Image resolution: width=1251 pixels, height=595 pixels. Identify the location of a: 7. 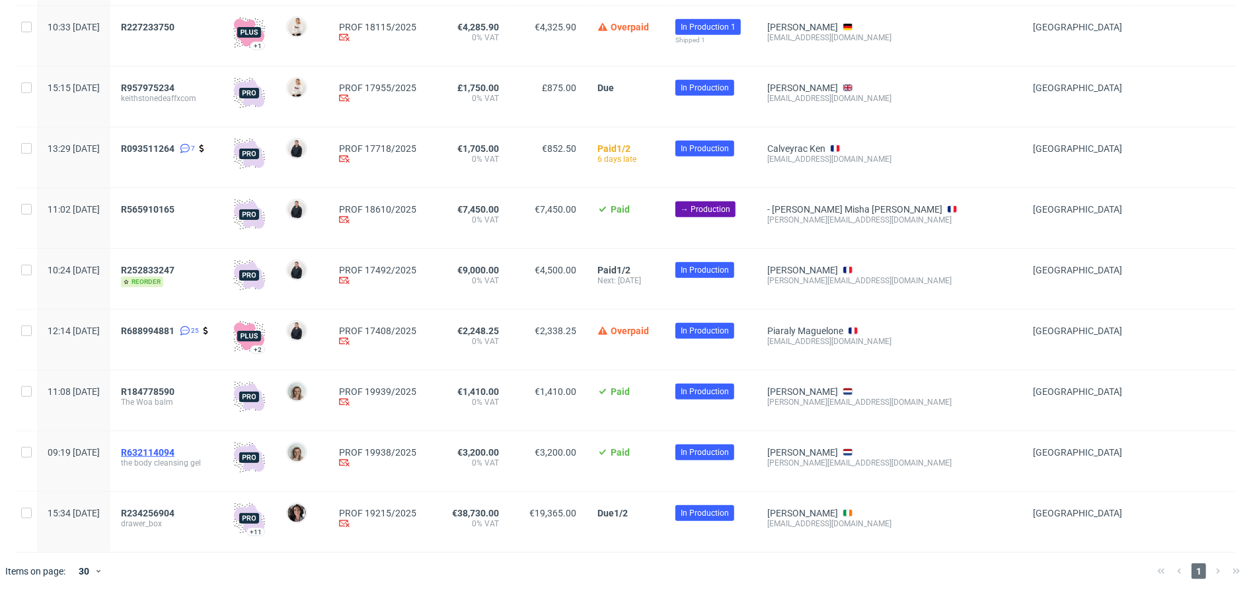
(186, 149).